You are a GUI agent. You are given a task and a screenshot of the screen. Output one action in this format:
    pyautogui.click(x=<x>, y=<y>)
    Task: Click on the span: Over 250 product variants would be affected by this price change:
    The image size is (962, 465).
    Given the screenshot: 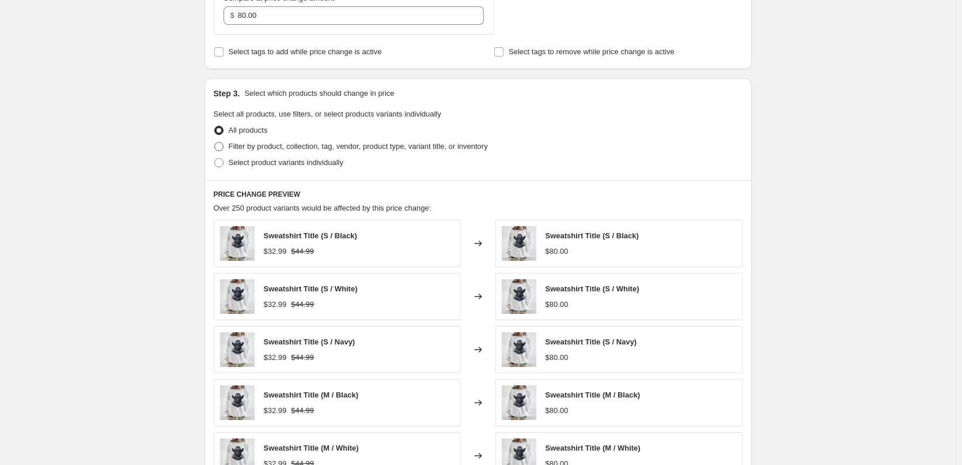 What is the action you would take?
    pyautogui.click(x=323, y=207)
    